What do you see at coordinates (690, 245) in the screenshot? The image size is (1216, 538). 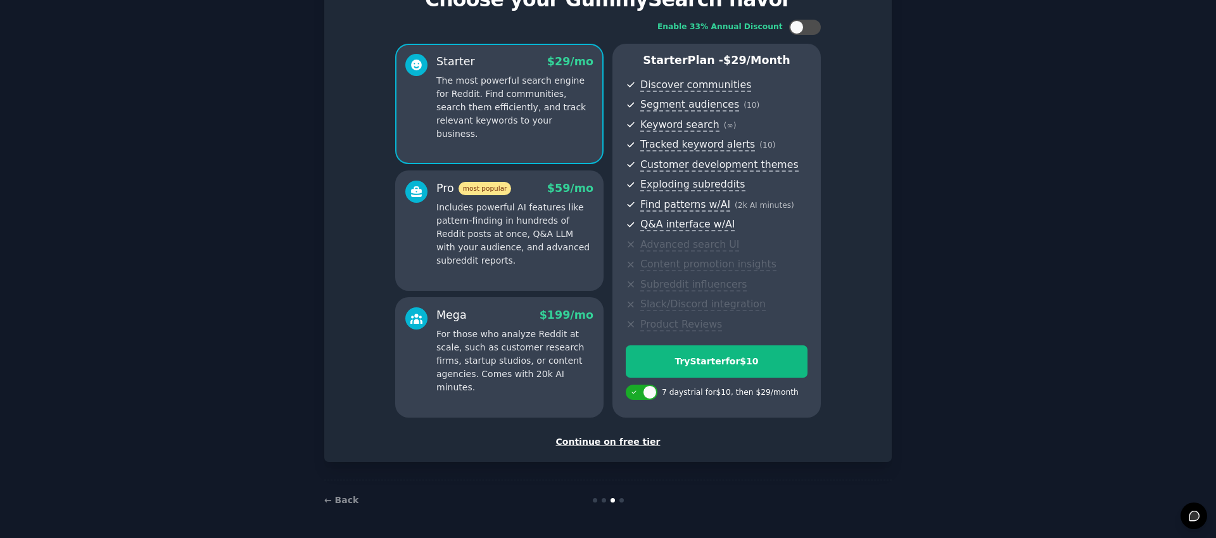 I see `span: Advanced search UI` at bounding box center [690, 245].